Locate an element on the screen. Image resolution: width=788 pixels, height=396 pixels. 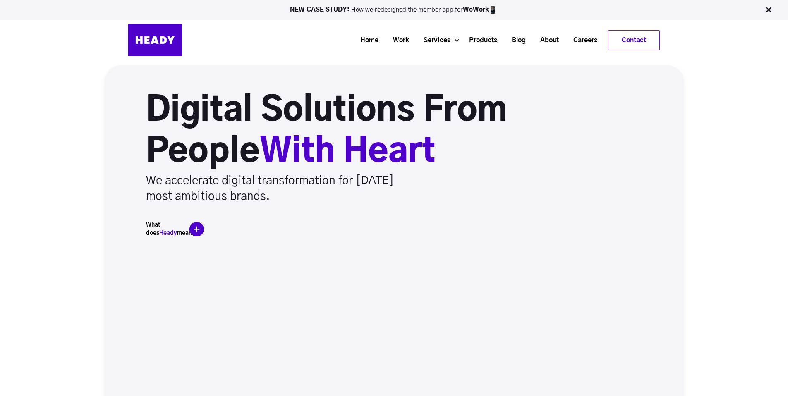
a: Work is located at coordinates (398, 40).